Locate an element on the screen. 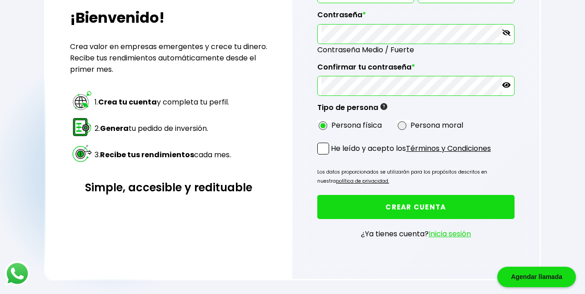  label: Persona física is located at coordinates (356, 125).